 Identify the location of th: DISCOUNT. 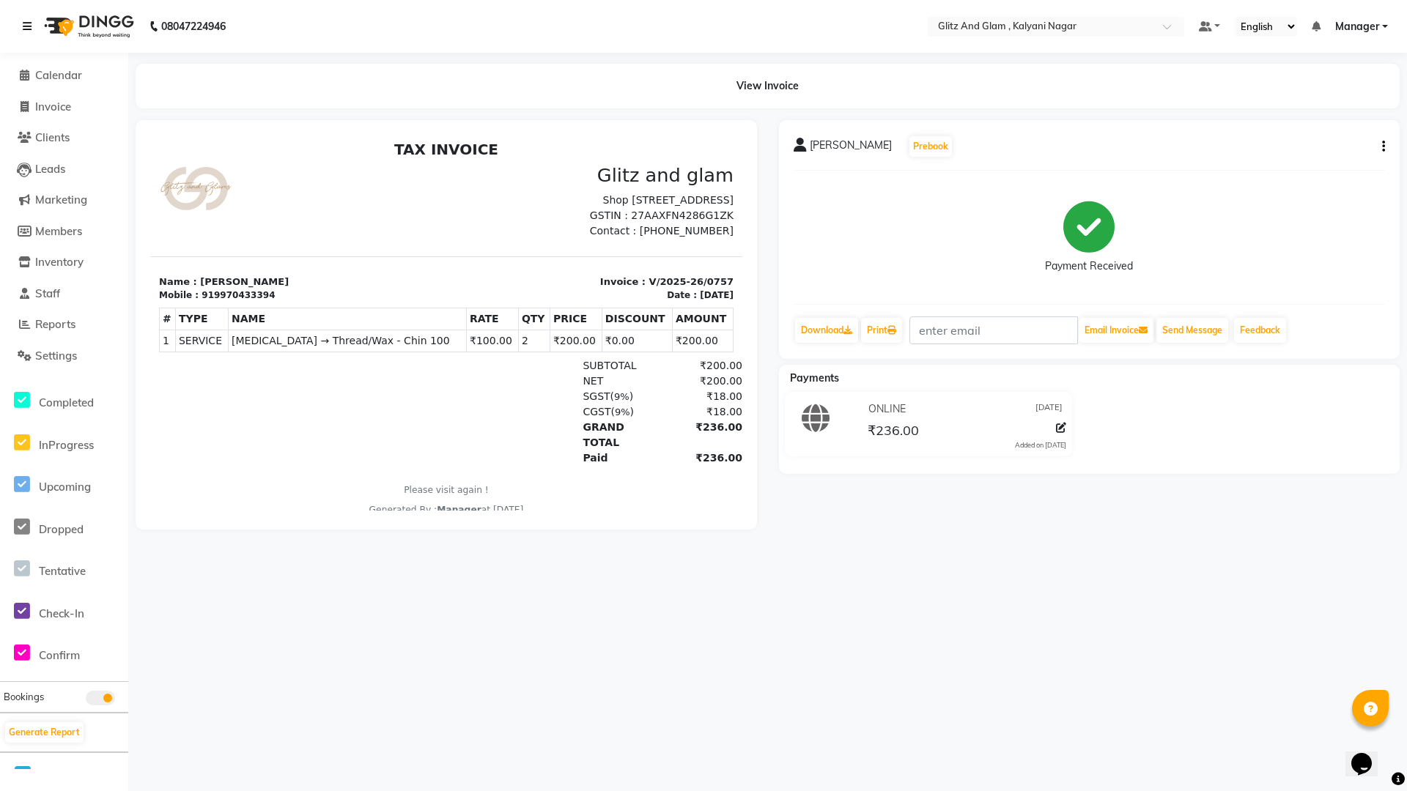
(486, 185).